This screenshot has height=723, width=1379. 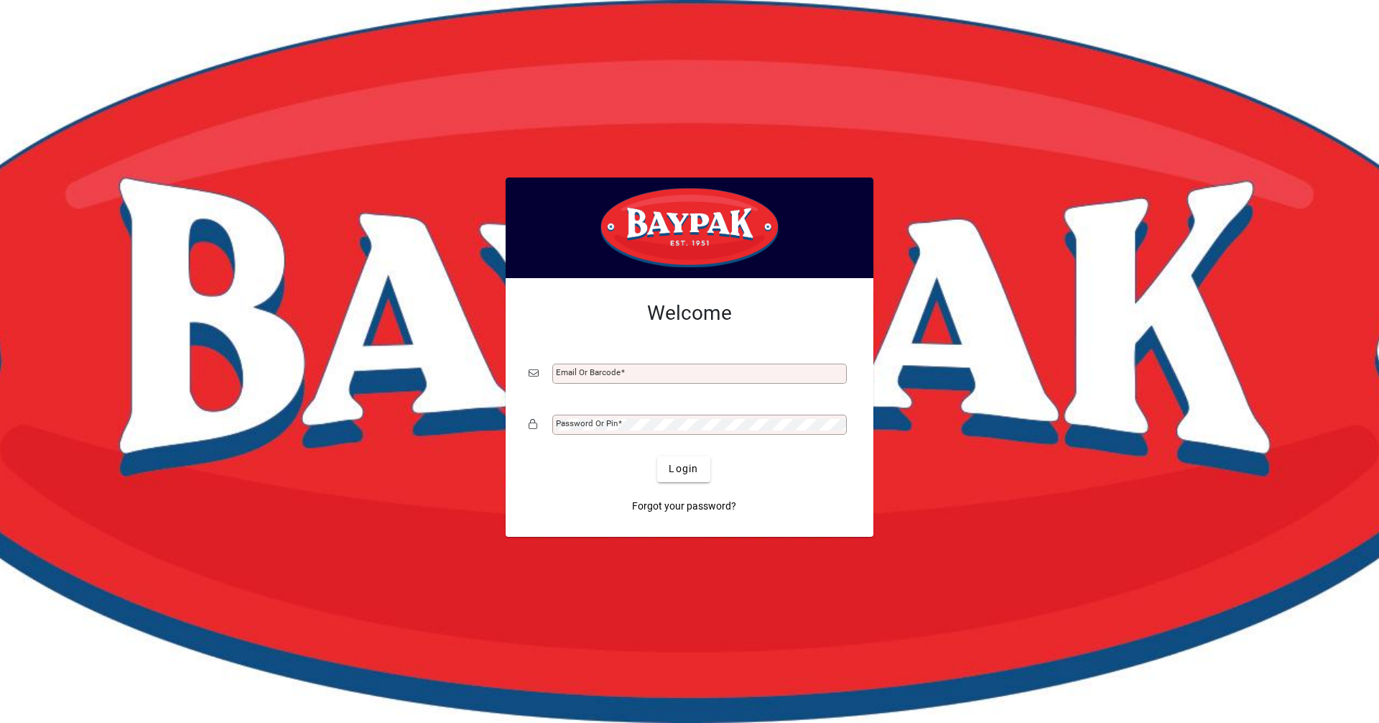 I want to click on mat-label: Password or Pin, so click(x=587, y=423).